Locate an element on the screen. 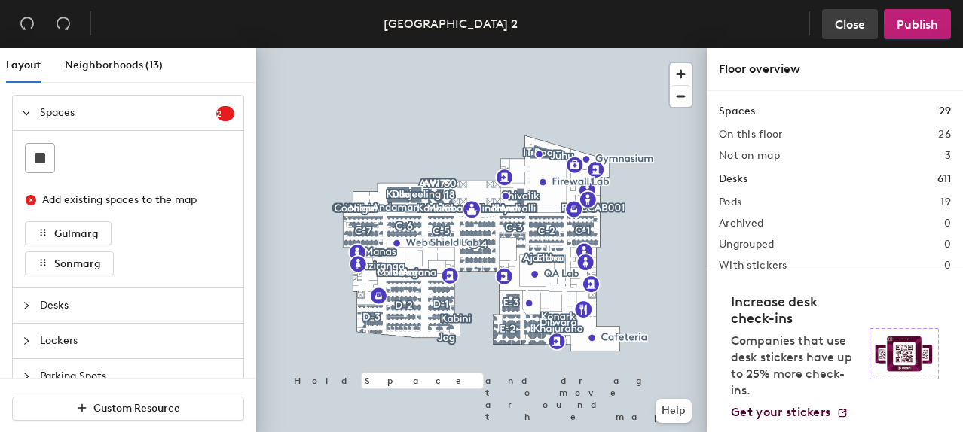 Image resolution: width=963 pixels, height=432 pixels. h1: 611 is located at coordinates (944, 179).